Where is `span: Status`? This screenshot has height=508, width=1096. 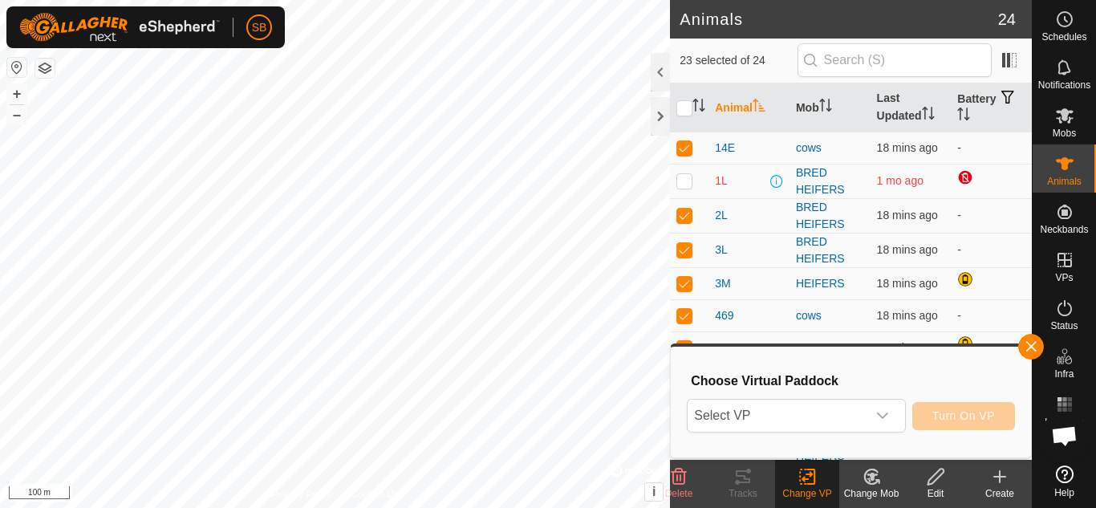 span: Status is located at coordinates (1064, 326).